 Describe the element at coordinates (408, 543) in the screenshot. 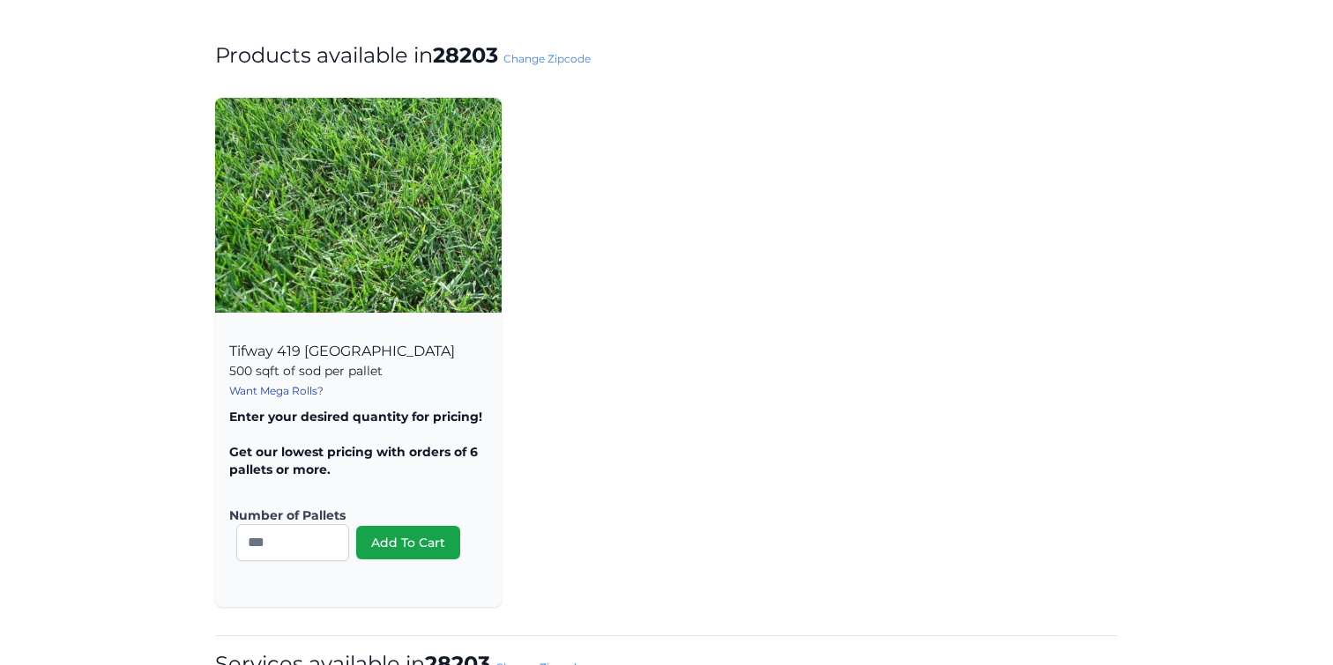

I see `button: Add To Cart` at that location.